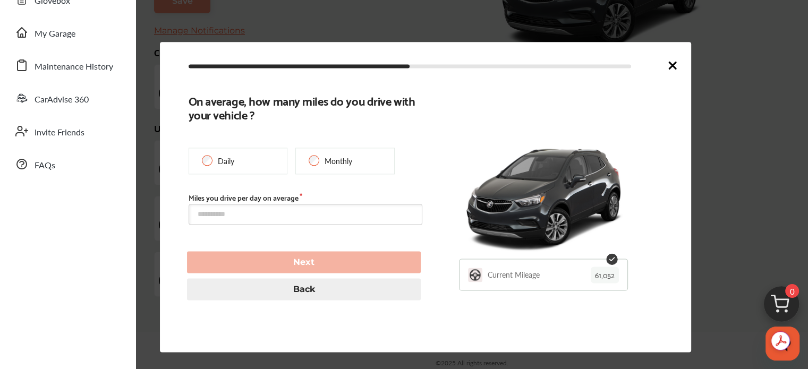 Image resolution: width=808 pixels, height=369 pixels. What do you see at coordinates (59, 133) in the screenshot?
I see `span: Invite Friends` at bounding box center [59, 133].